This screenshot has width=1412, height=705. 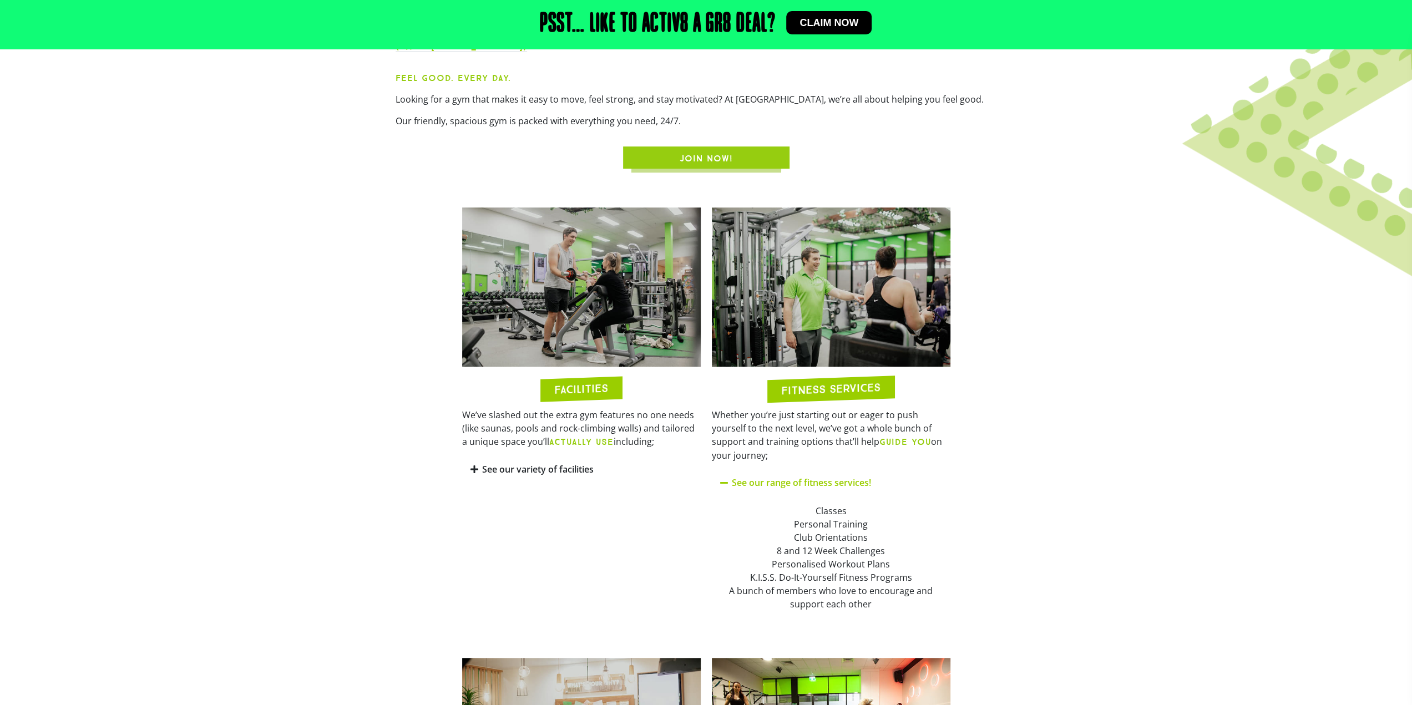 What do you see at coordinates (706, 158) in the screenshot?
I see `a: JOIN NOW!` at bounding box center [706, 158].